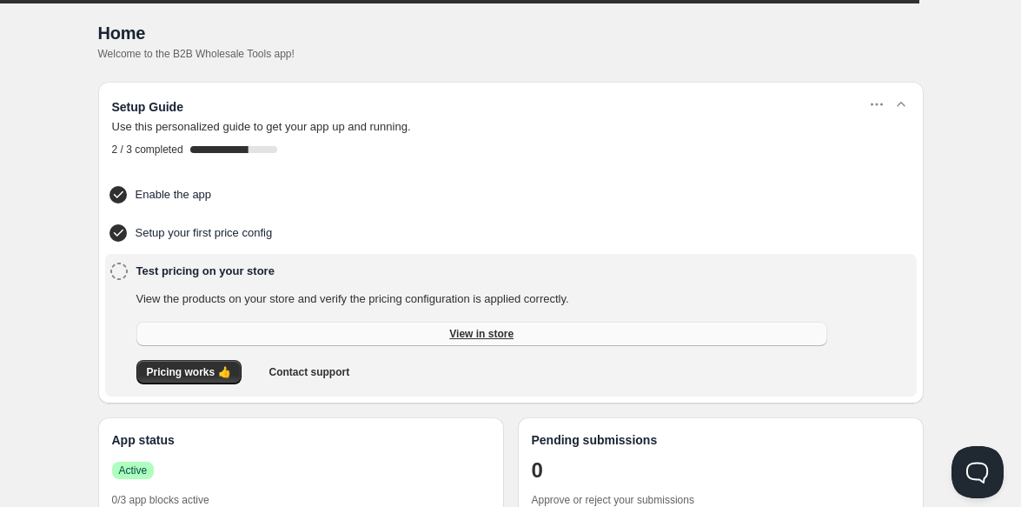  Describe the element at coordinates (148, 149) in the screenshot. I see `span: 2 / 3 completed` at that location.